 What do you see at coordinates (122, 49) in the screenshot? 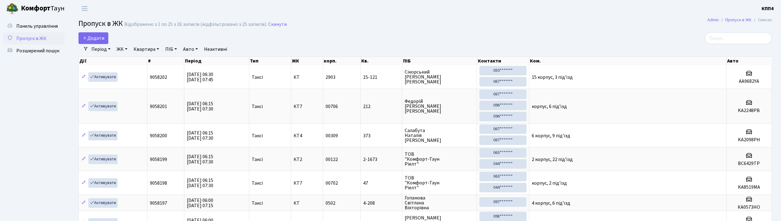
I see `a: ЖК` at bounding box center [122, 49].